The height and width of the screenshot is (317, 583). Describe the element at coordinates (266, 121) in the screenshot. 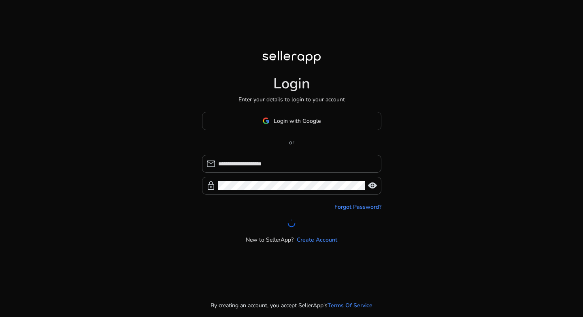

I see `img: google-logo.svg` at that location.